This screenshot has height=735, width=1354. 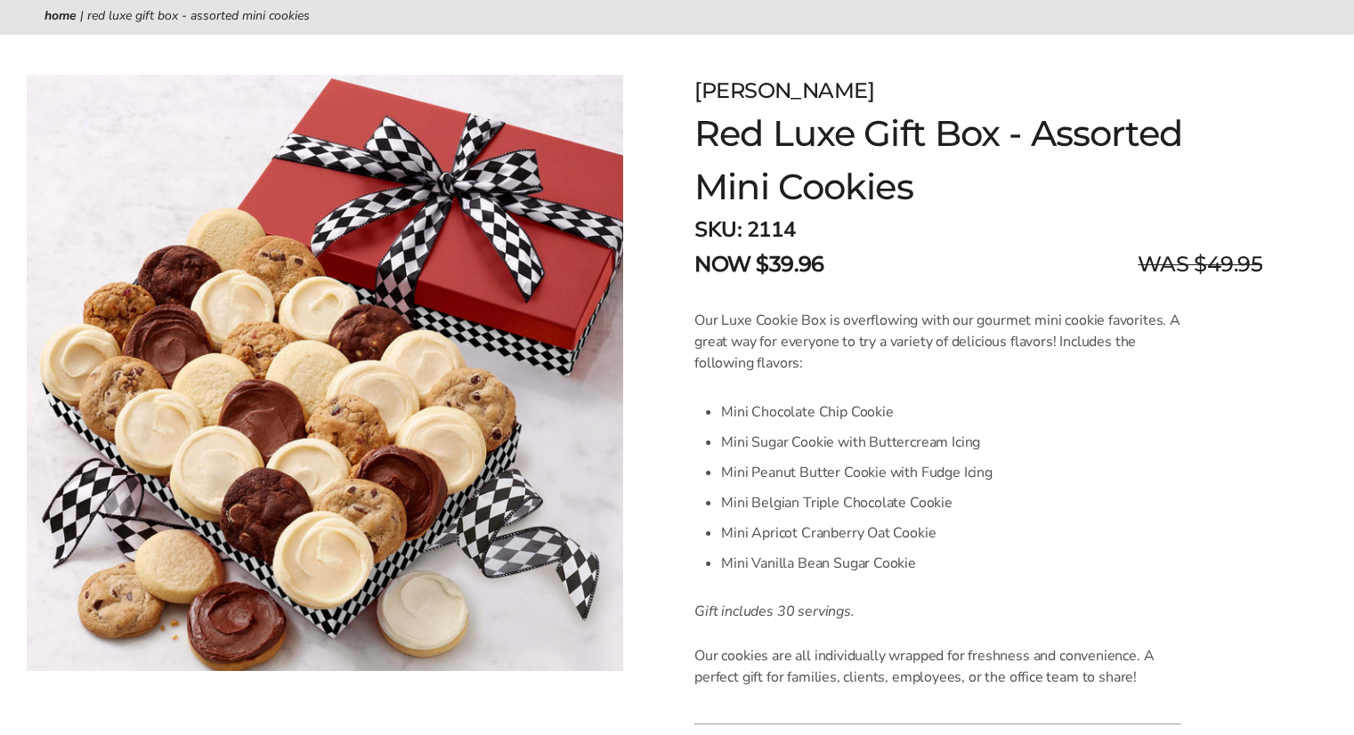 What do you see at coordinates (771, 230) in the screenshot?
I see `span: 2114` at bounding box center [771, 230].